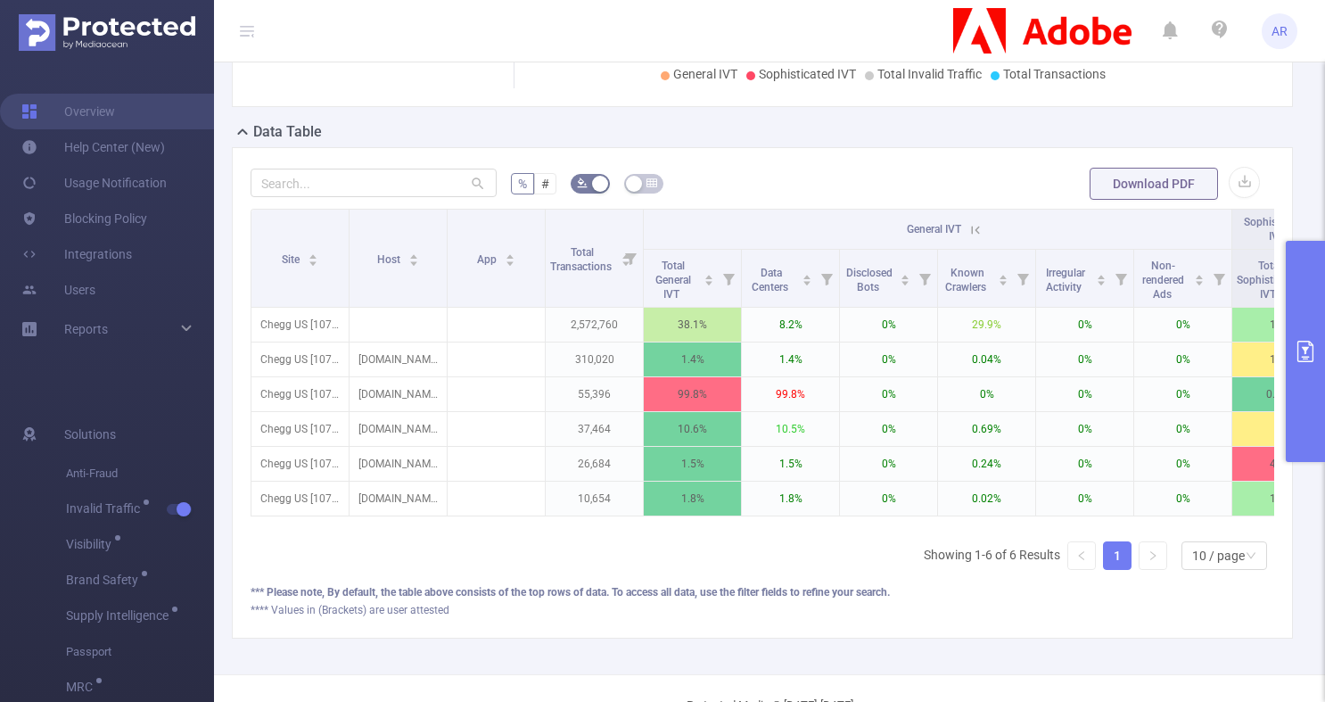 This screenshot has width=1325, height=702. Describe the element at coordinates (594, 394) in the screenshot. I see `p: 55,396` at that location.